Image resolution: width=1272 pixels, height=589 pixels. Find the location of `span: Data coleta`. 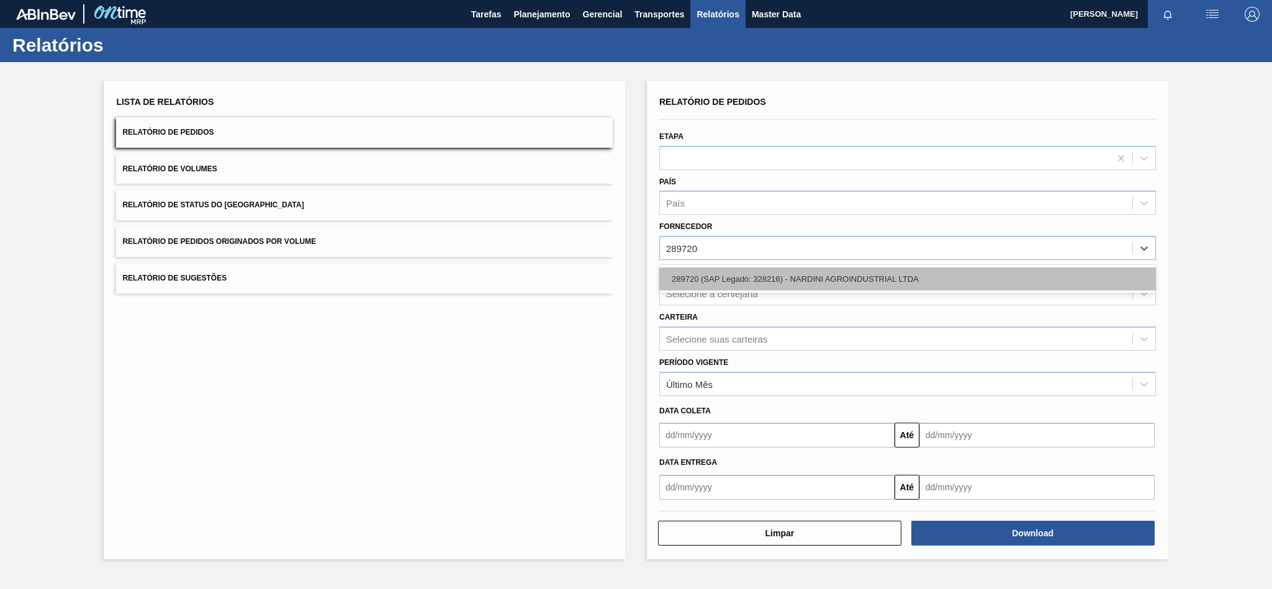

span: Data coleta is located at coordinates (685, 411).